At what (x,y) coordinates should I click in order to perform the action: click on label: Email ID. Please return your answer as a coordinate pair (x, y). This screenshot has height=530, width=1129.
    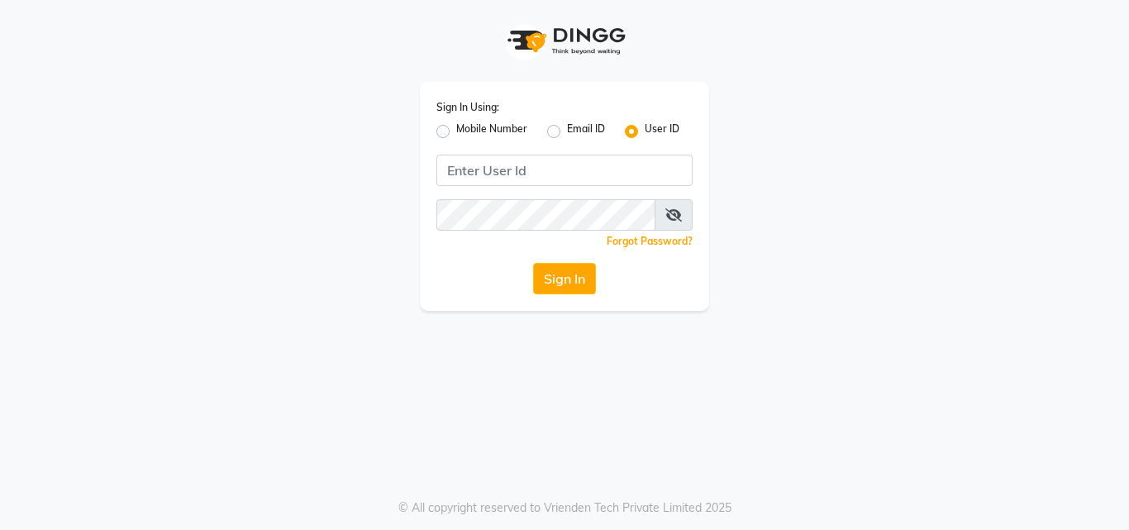
    Looking at the image, I should click on (586, 131).